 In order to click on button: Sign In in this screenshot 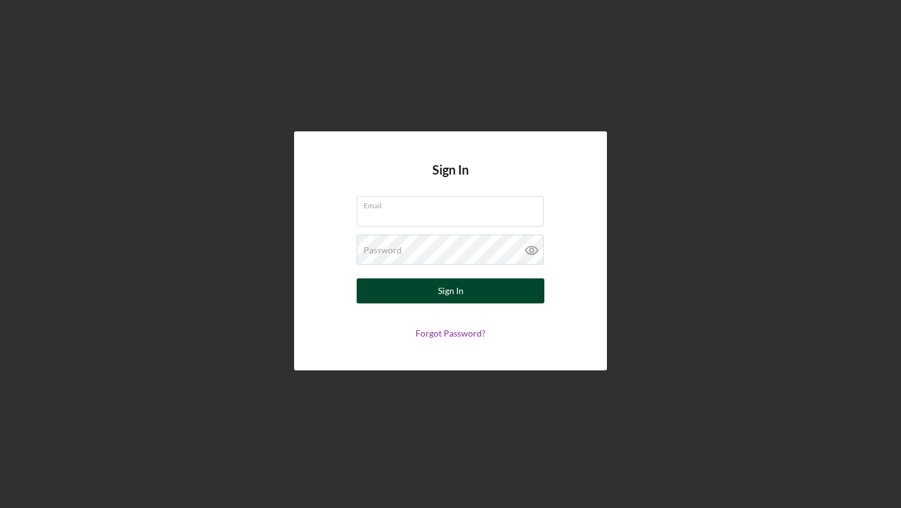, I will do `click(451, 291)`.